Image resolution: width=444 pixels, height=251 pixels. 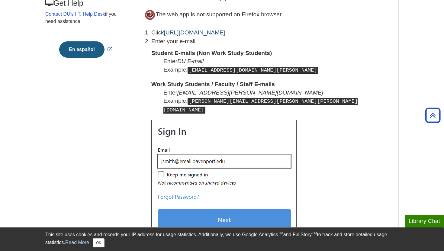 What do you see at coordinates (86, 49) in the screenshot?
I see `a: Link opens in new window` at bounding box center [86, 49].